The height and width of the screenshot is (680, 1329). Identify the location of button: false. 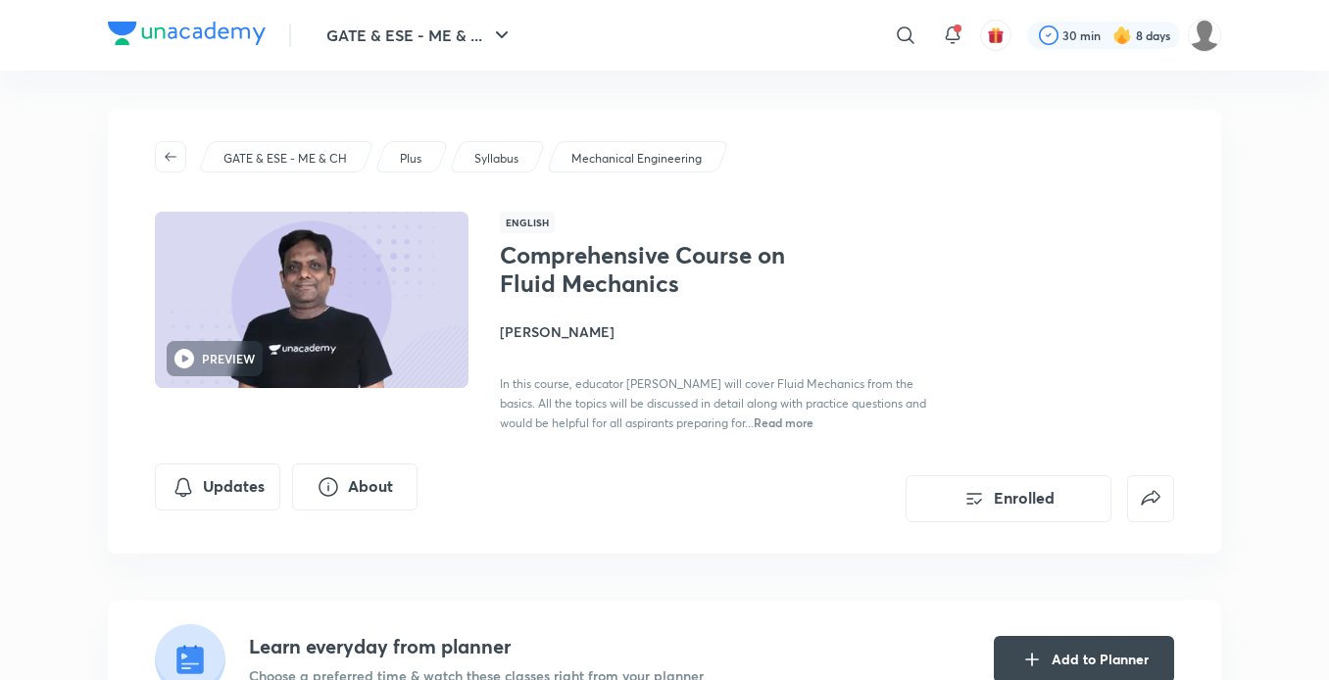
(1150, 499).